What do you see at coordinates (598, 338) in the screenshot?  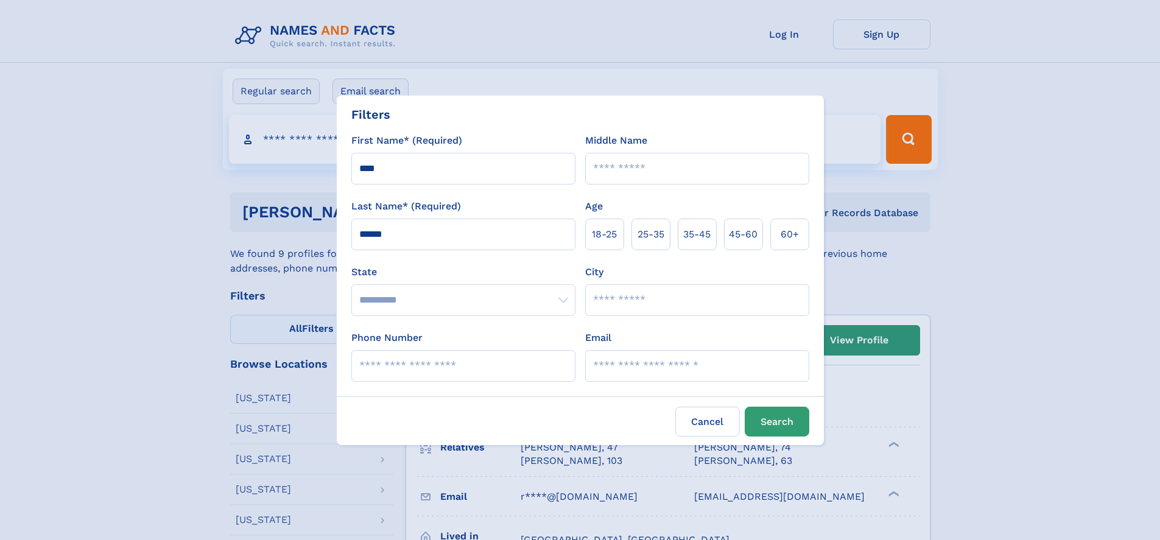 I see `label: Email` at bounding box center [598, 338].